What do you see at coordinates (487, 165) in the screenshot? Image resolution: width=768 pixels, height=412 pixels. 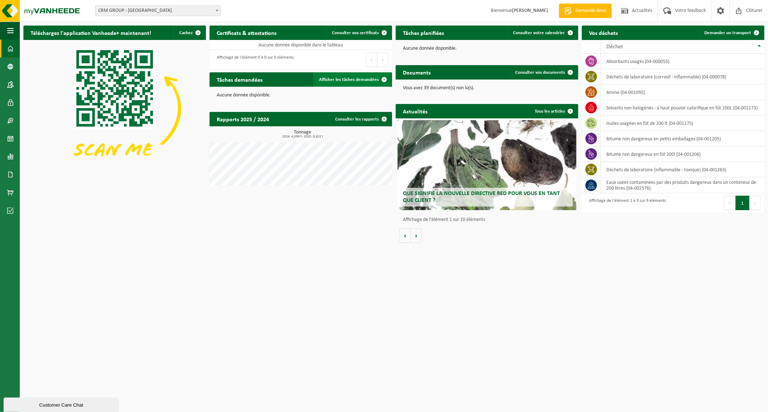 I see `a: Que signifie la nouvelle directive RED pour vous en tant que client ?` at bounding box center [487, 165].